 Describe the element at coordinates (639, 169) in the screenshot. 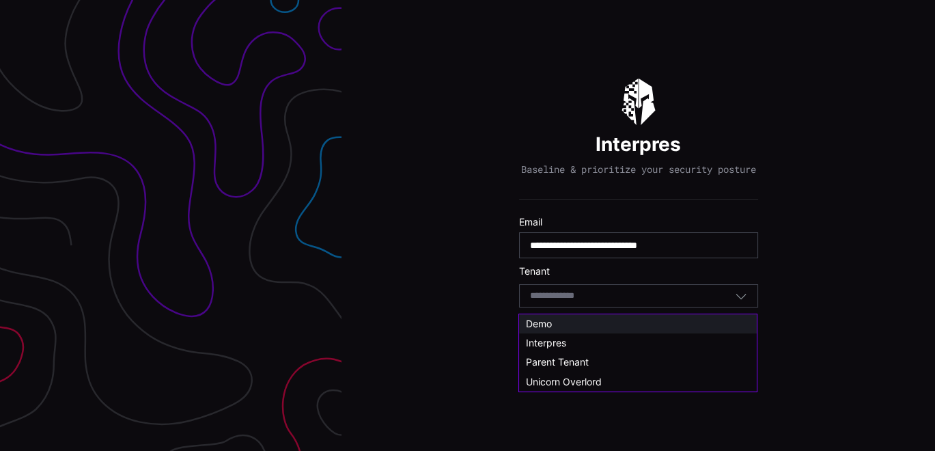

I see `p: Baseline & prioritize your security posture` at that location.